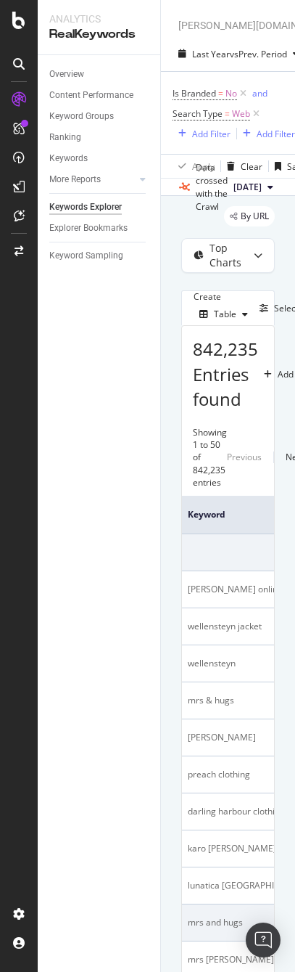 The height and width of the screenshot is (972, 295). Describe the element at coordinates (260, 93) in the screenshot. I see `button: and` at that location.